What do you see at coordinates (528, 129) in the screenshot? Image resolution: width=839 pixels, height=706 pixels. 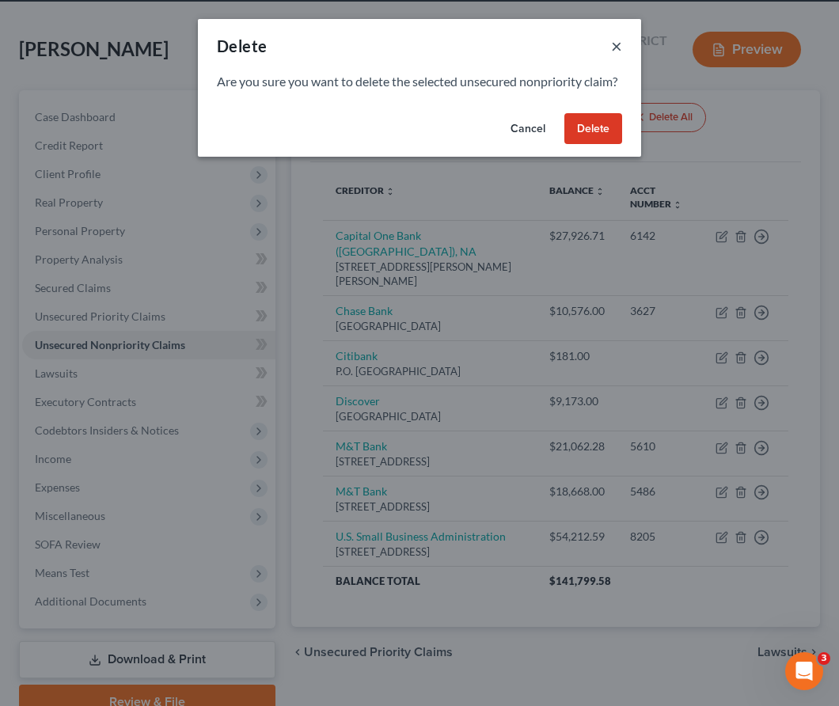 I see `button: Cancel` at bounding box center [528, 129].